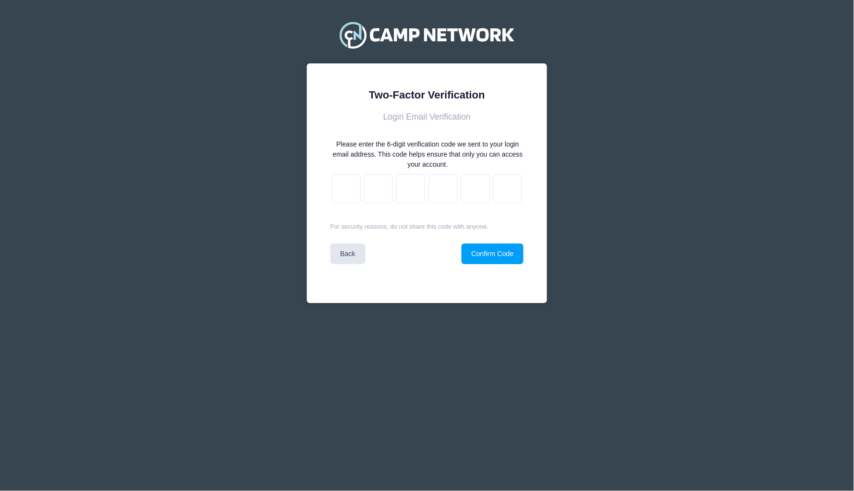 This screenshot has height=491, width=854. Describe the element at coordinates (427, 154) in the screenshot. I see `div: Please enter the 6-digit verification code we sent to your login email address. This code helps e...` at that location.